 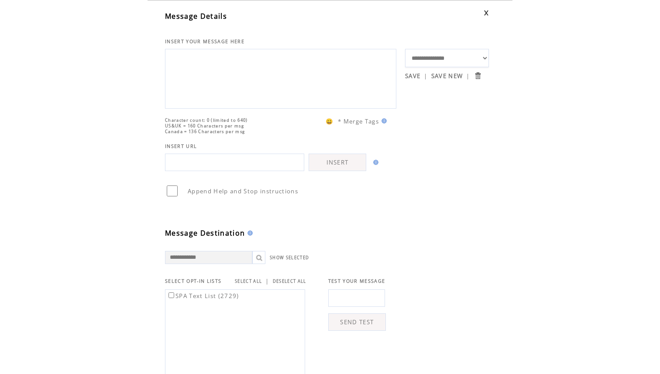 I want to click on span: INSERT URL, so click(x=181, y=146).